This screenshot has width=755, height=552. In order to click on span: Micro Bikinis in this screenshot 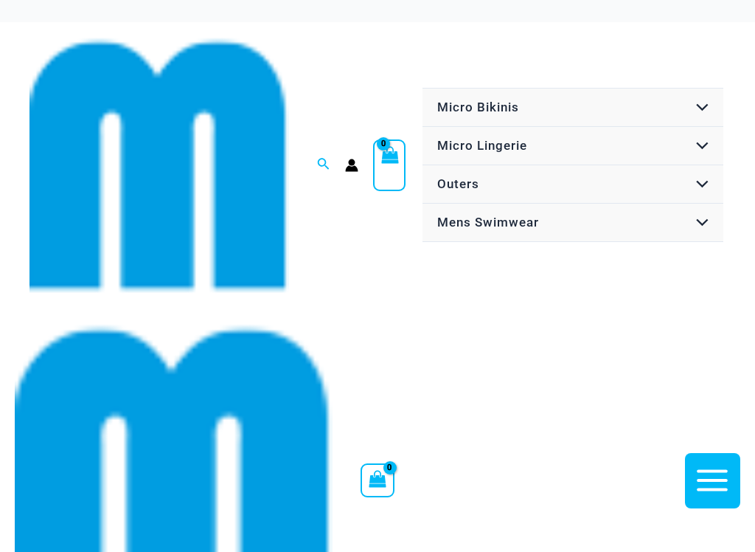, I will do `click(478, 107)`.